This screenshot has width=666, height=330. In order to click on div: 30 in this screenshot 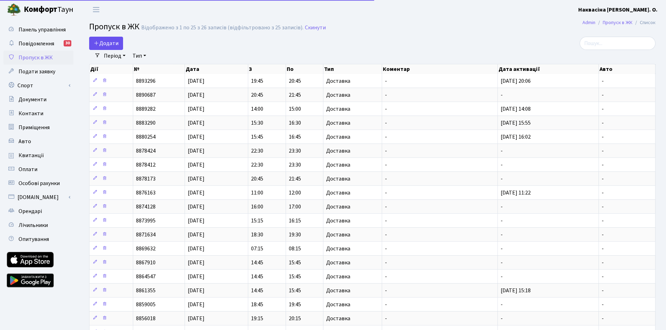, I will do `click(67, 43)`.